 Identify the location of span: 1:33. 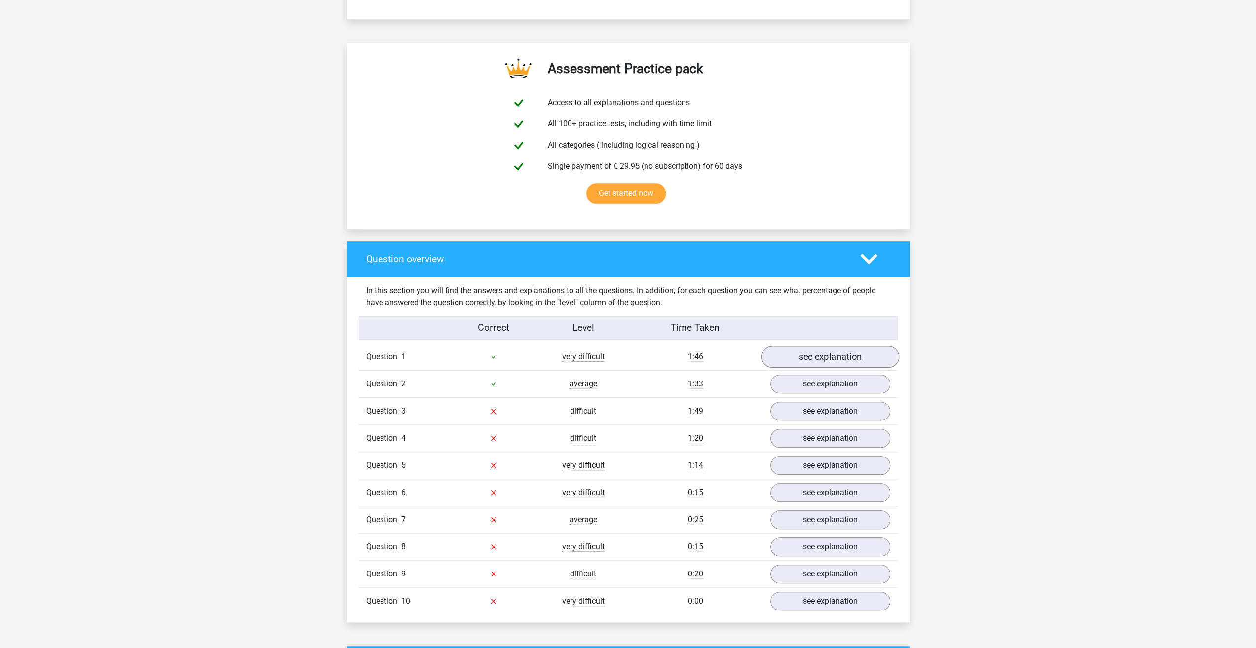
(695, 384).